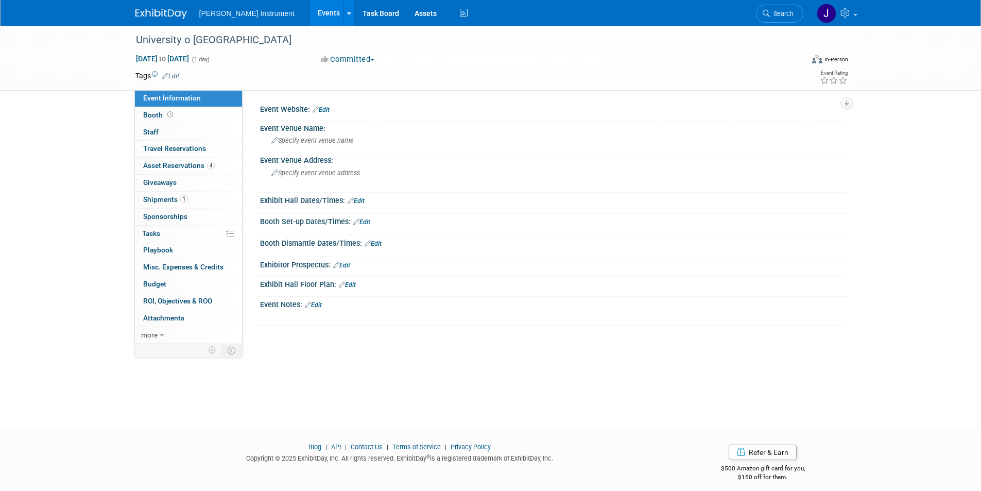  What do you see at coordinates (160, 182) in the screenshot?
I see `span: Giveaways` at bounding box center [160, 182].